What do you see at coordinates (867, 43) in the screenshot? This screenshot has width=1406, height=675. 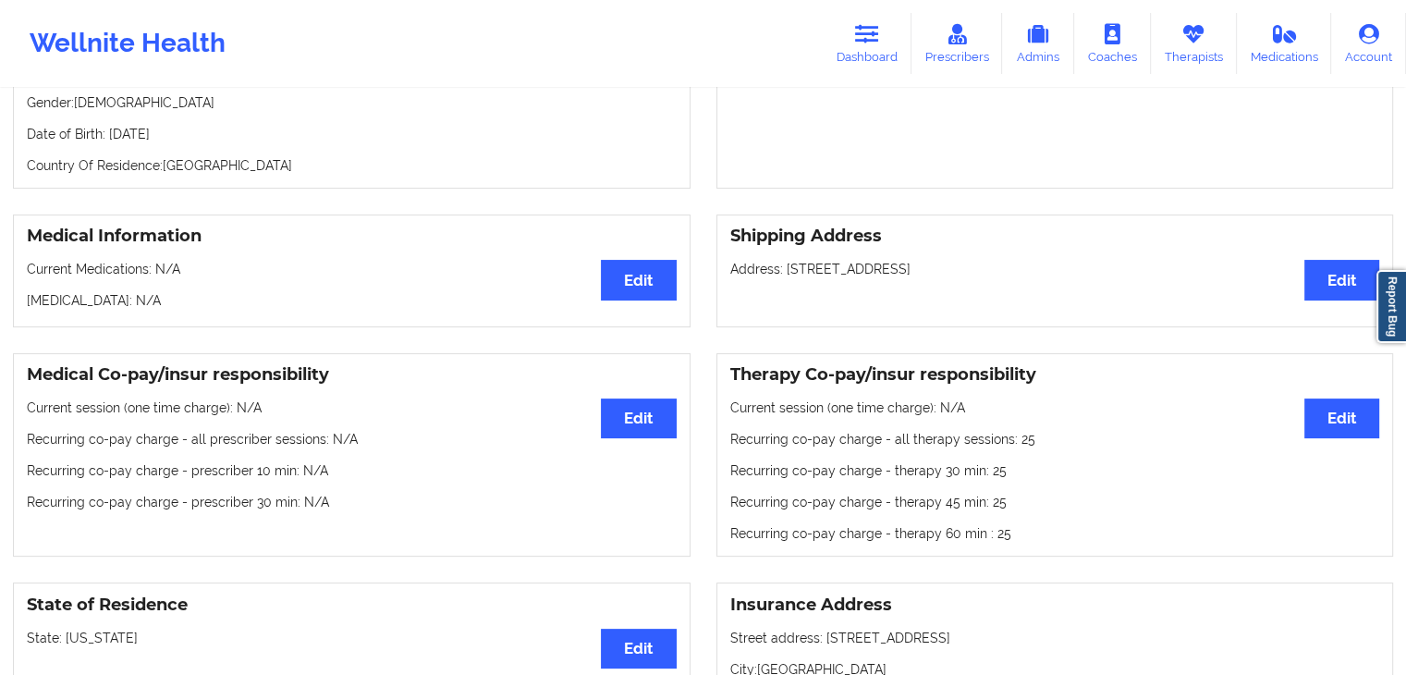 I see `a: Dashboard` at bounding box center [867, 43].